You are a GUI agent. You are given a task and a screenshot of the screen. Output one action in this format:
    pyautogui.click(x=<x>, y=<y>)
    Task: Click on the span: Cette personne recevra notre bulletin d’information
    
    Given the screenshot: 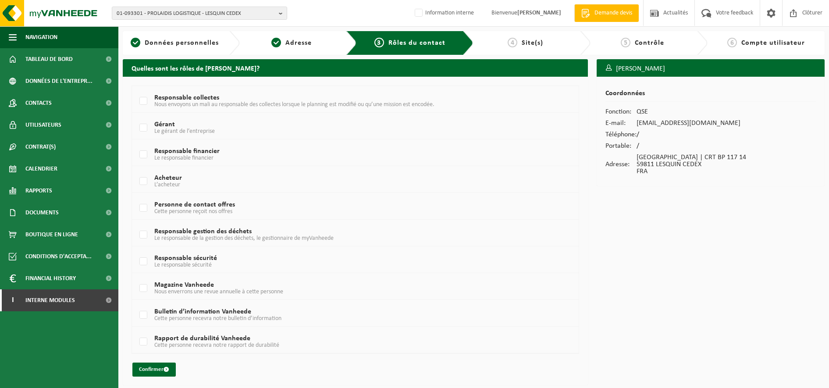 What is the action you would take?
    pyautogui.click(x=218, y=318)
    